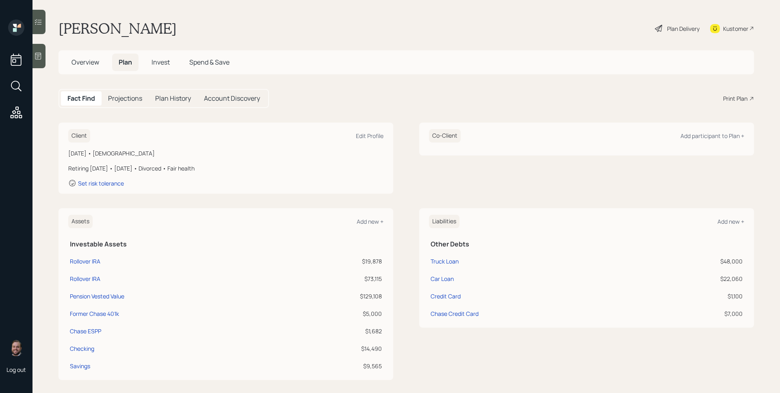 The height and width of the screenshot is (393, 780). Describe the element at coordinates (101, 183) in the screenshot. I see `div: Set risk tolerance` at that location.